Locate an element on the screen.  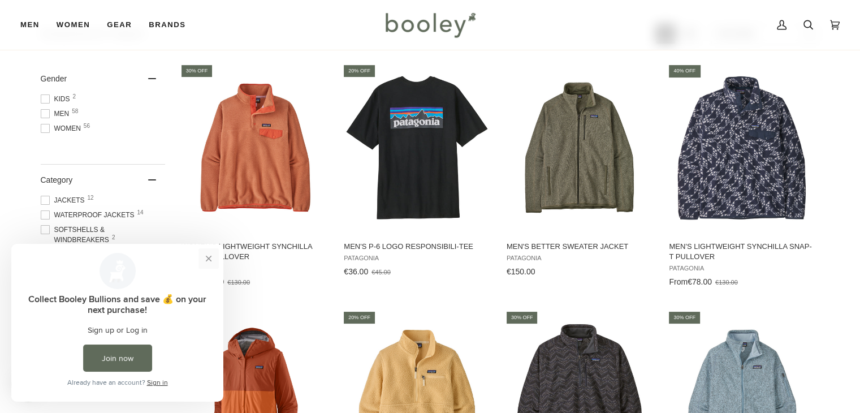
span: Softshells & Windbreakers is located at coordinates (103, 235).